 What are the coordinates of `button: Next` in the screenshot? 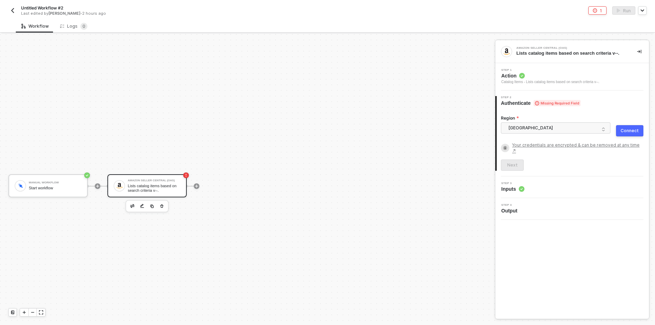 It's located at (512, 165).